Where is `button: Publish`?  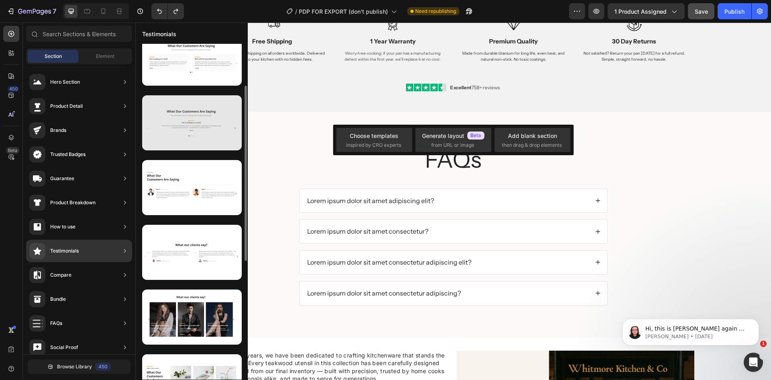
button: Publish is located at coordinates (735, 11).